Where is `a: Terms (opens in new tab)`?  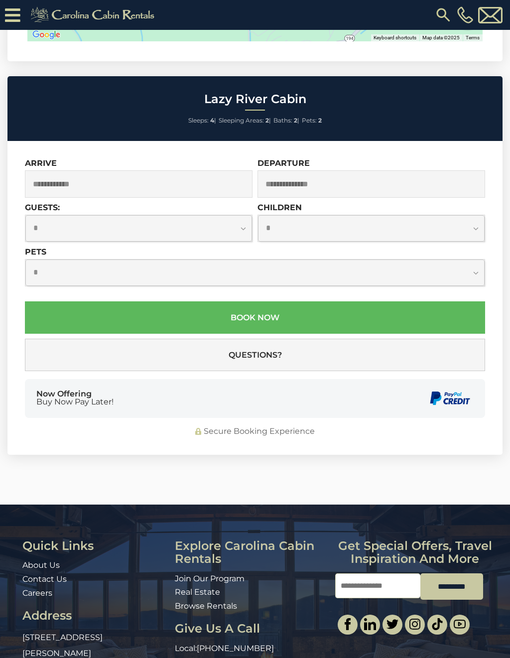
a: Terms (opens in new tab) is located at coordinates (473, 37).